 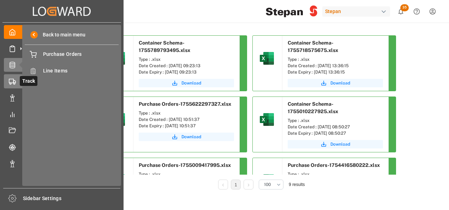 I want to click on span: Line Items, so click(x=81, y=71).